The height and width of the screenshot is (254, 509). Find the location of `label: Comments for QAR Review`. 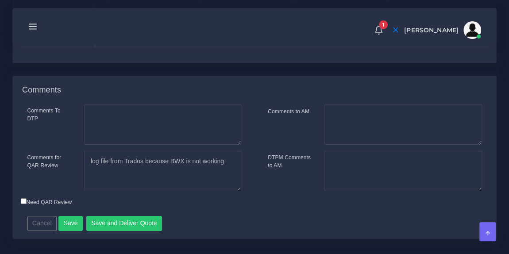

label: Comments for QAR Review is located at coordinates (49, 161).